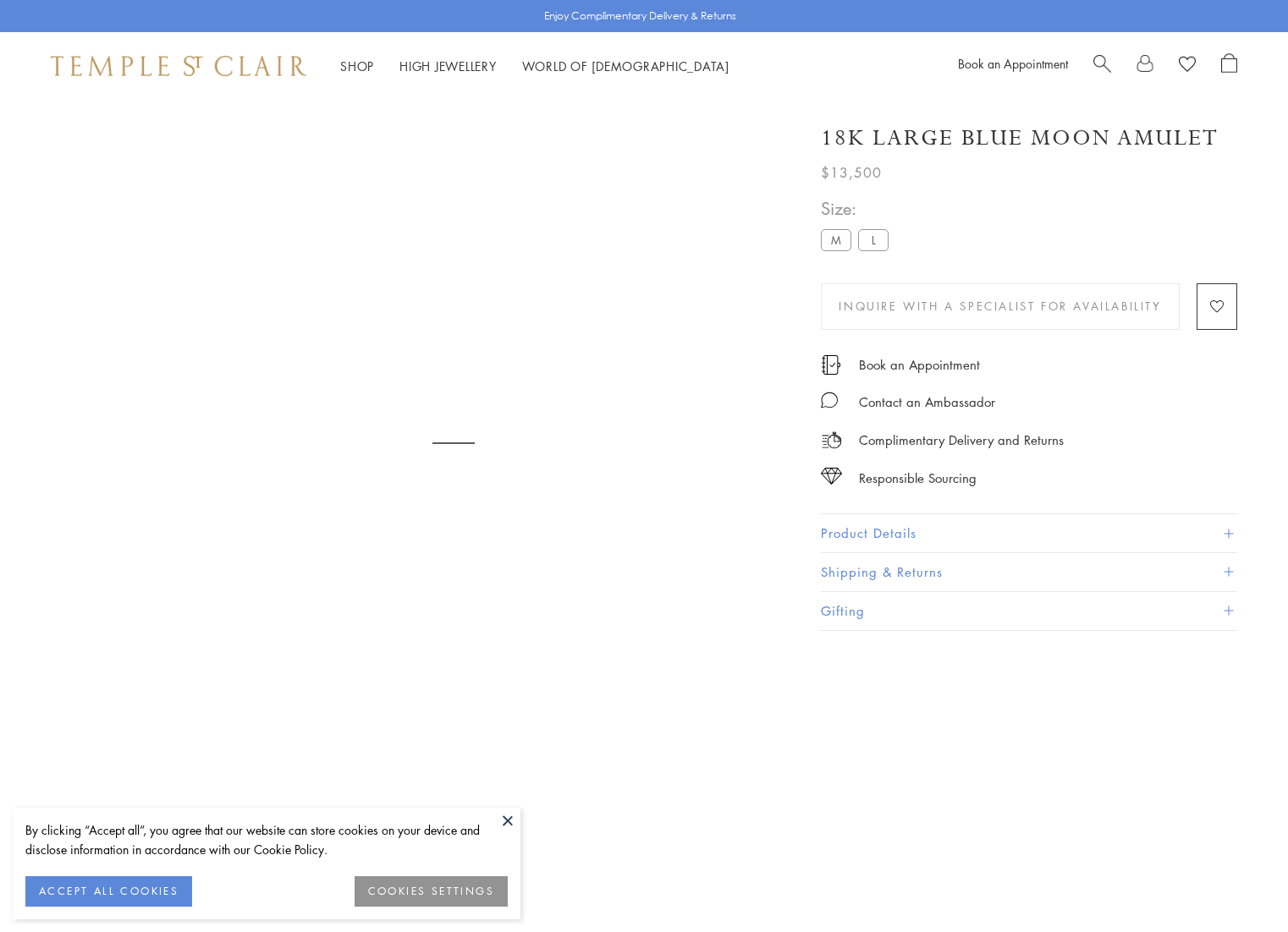 This screenshot has height=932, width=1288. Describe the element at coordinates (999, 306) in the screenshot. I see `span: Inquire With A Specialist for Availability` at that location.